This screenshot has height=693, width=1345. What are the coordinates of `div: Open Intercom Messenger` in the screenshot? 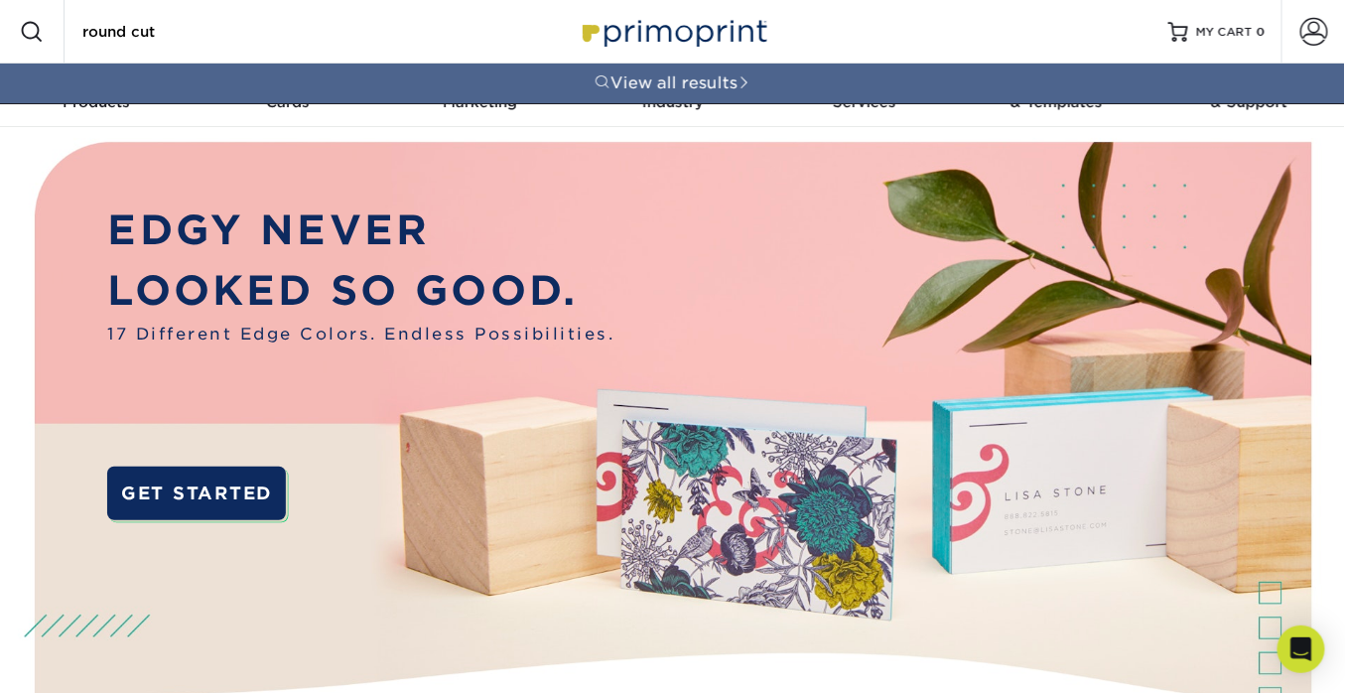 It's located at (1301, 649).